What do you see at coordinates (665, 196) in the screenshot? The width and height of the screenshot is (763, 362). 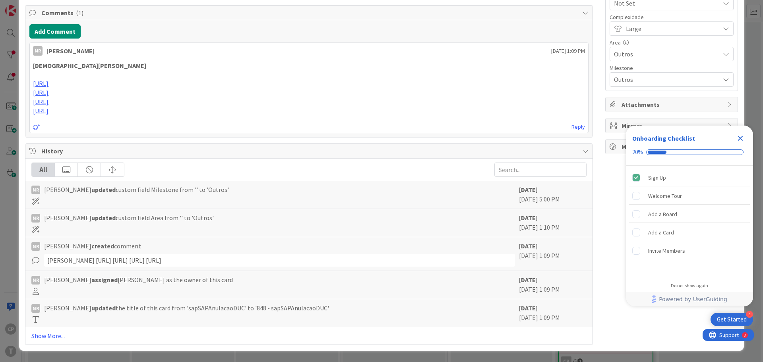 I see `div: Welcome Tour` at bounding box center [665, 196].